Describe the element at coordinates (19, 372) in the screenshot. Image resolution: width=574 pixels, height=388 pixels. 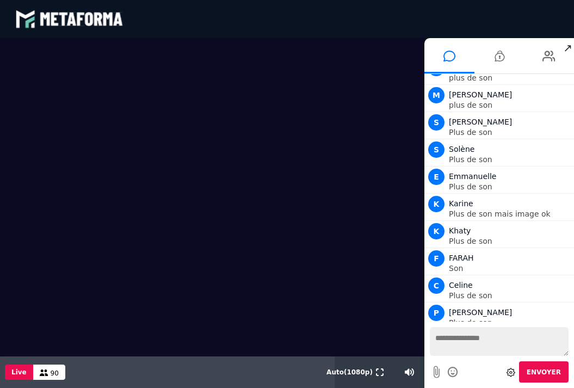
I see `button: Live` at that location.